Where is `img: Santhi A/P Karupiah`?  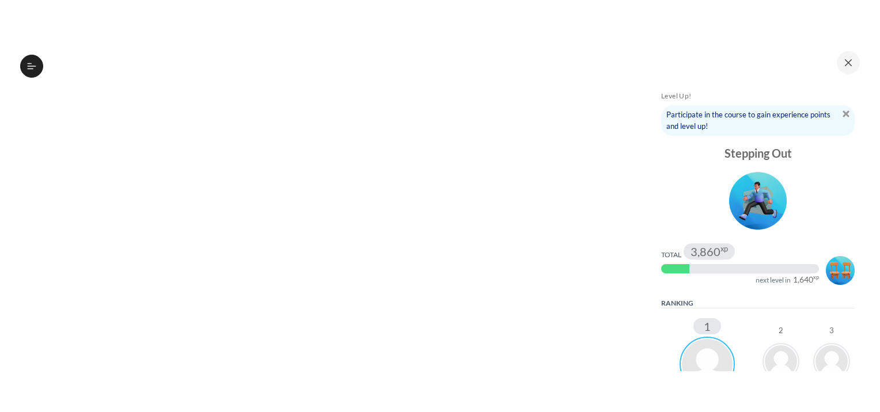 img: Santhi A/P Karupiah is located at coordinates (832, 362).